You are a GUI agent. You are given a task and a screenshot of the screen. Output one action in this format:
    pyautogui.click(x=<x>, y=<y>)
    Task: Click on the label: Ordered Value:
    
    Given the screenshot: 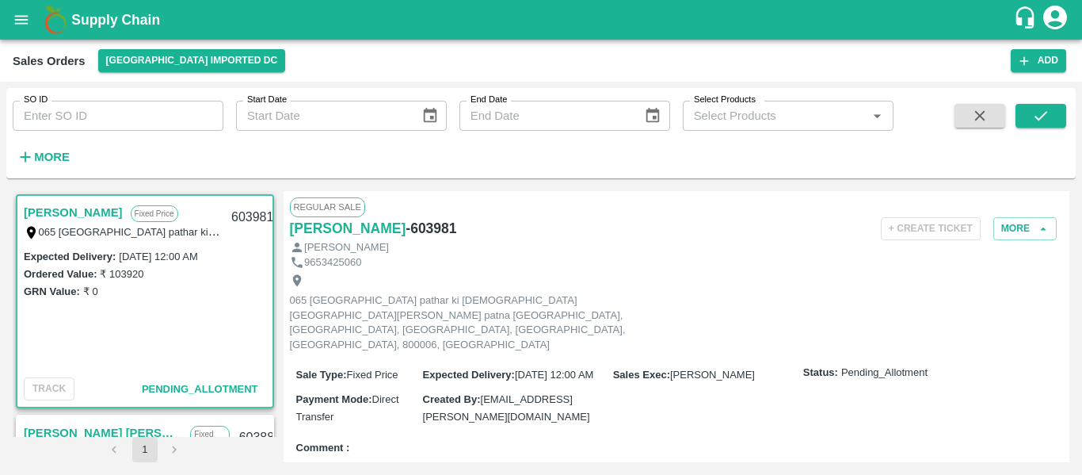 What is the action you would take?
    pyautogui.click(x=60, y=273)
    